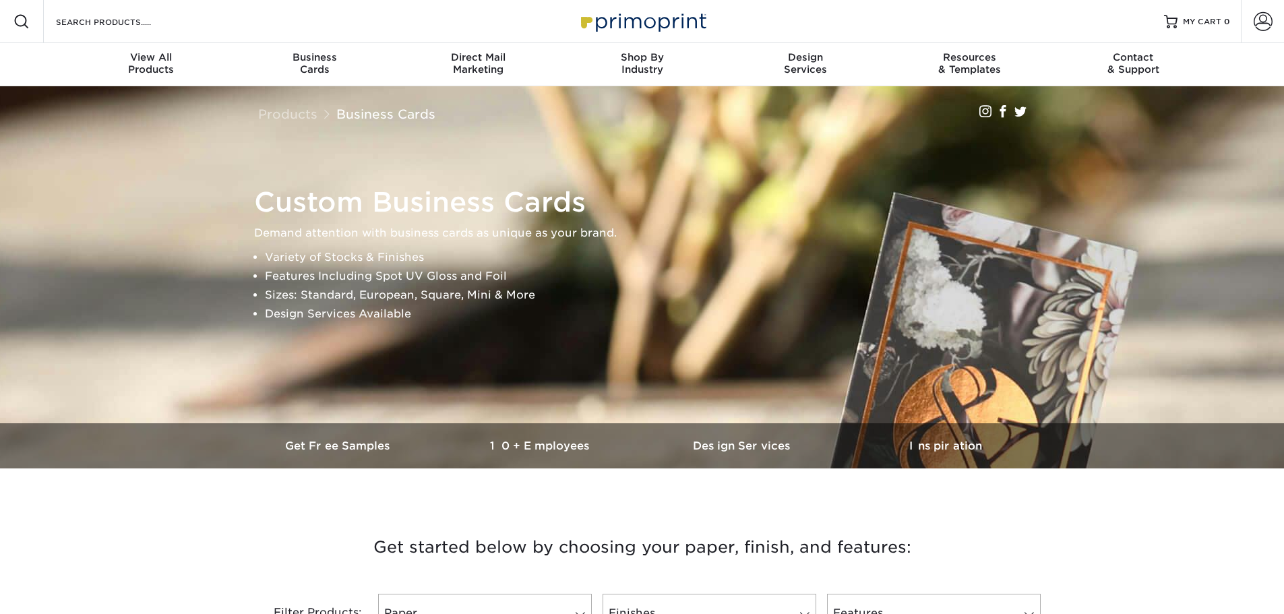 This screenshot has height=614, width=1284. I want to click on h3: Get started below by choosing your paper, finish, and features:, so click(642, 547).